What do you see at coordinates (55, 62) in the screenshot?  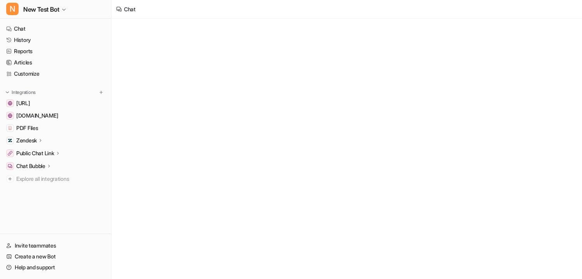 I see `a: Articles` at bounding box center [55, 62].